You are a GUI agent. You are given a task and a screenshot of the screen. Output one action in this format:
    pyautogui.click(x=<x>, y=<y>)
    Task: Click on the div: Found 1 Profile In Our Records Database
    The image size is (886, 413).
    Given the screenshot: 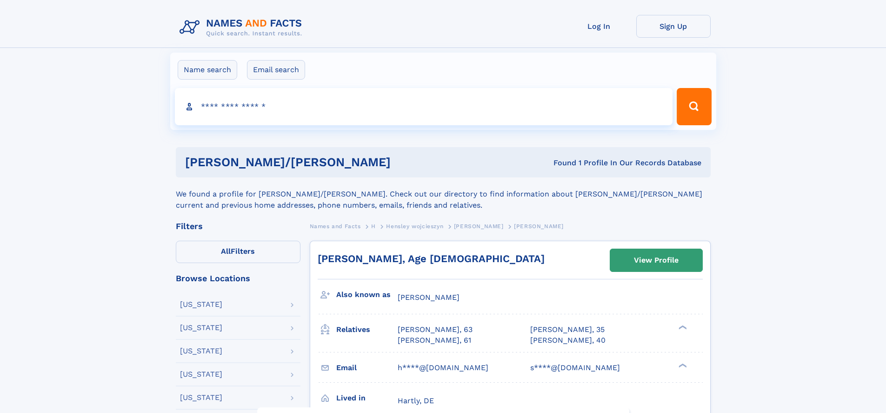 What is the action you would take?
    pyautogui.click(x=586, y=163)
    